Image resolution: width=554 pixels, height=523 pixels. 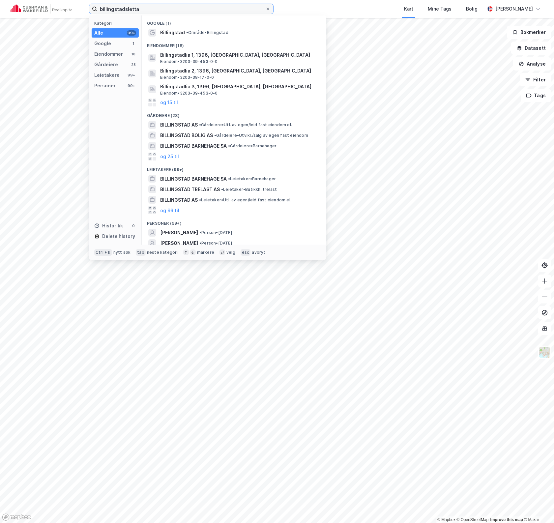 I want to click on div: Gårdeiere (28), so click(x=234, y=114).